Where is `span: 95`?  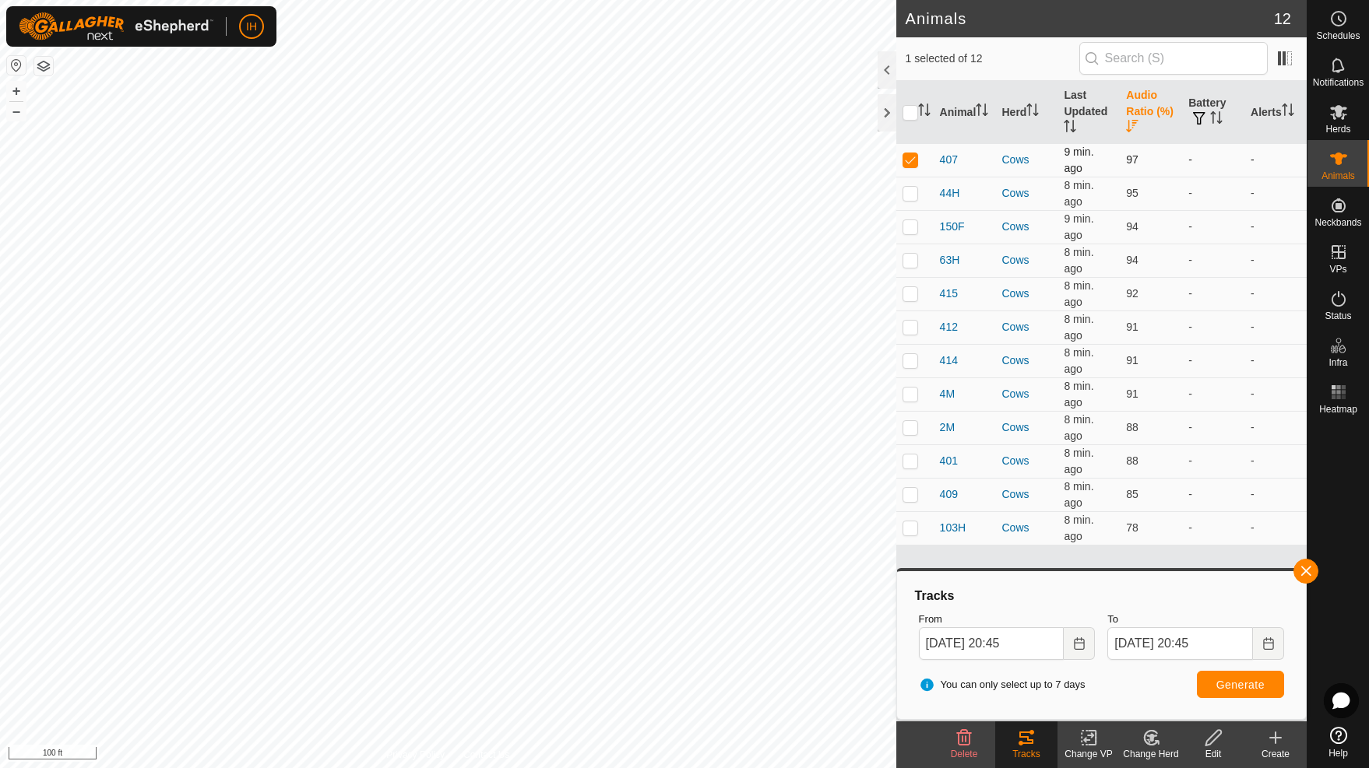 span: 95 is located at coordinates (1132, 193).